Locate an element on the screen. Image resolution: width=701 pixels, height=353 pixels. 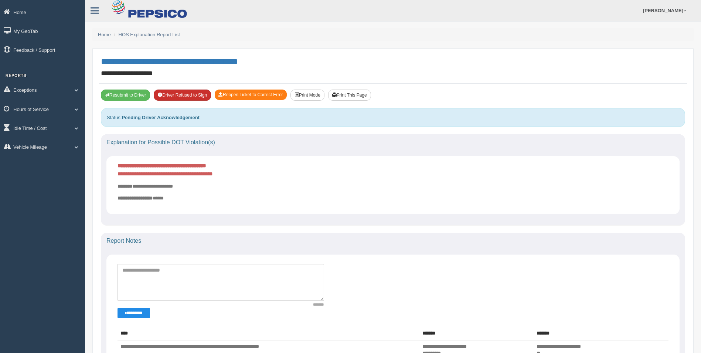
button: Driver Refused to Sign is located at coordinates (182, 95).